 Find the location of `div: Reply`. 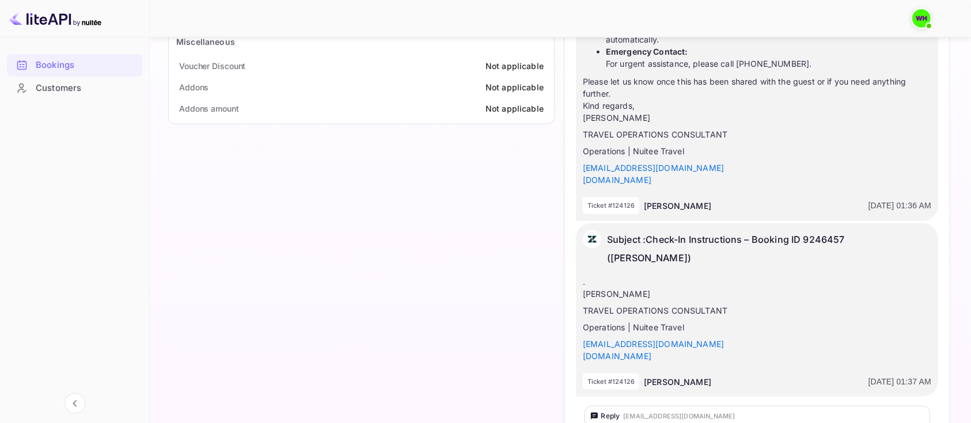

div: Reply is located at coordinates (610, 416).